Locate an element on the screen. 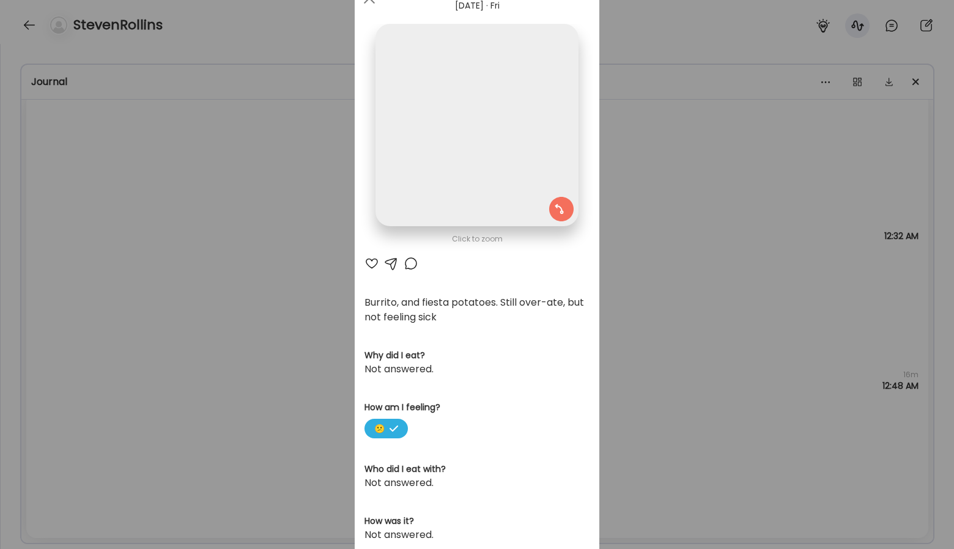 This screenshot has width=954, height=549. h3: How was it? is located at coordinates (477, 521).